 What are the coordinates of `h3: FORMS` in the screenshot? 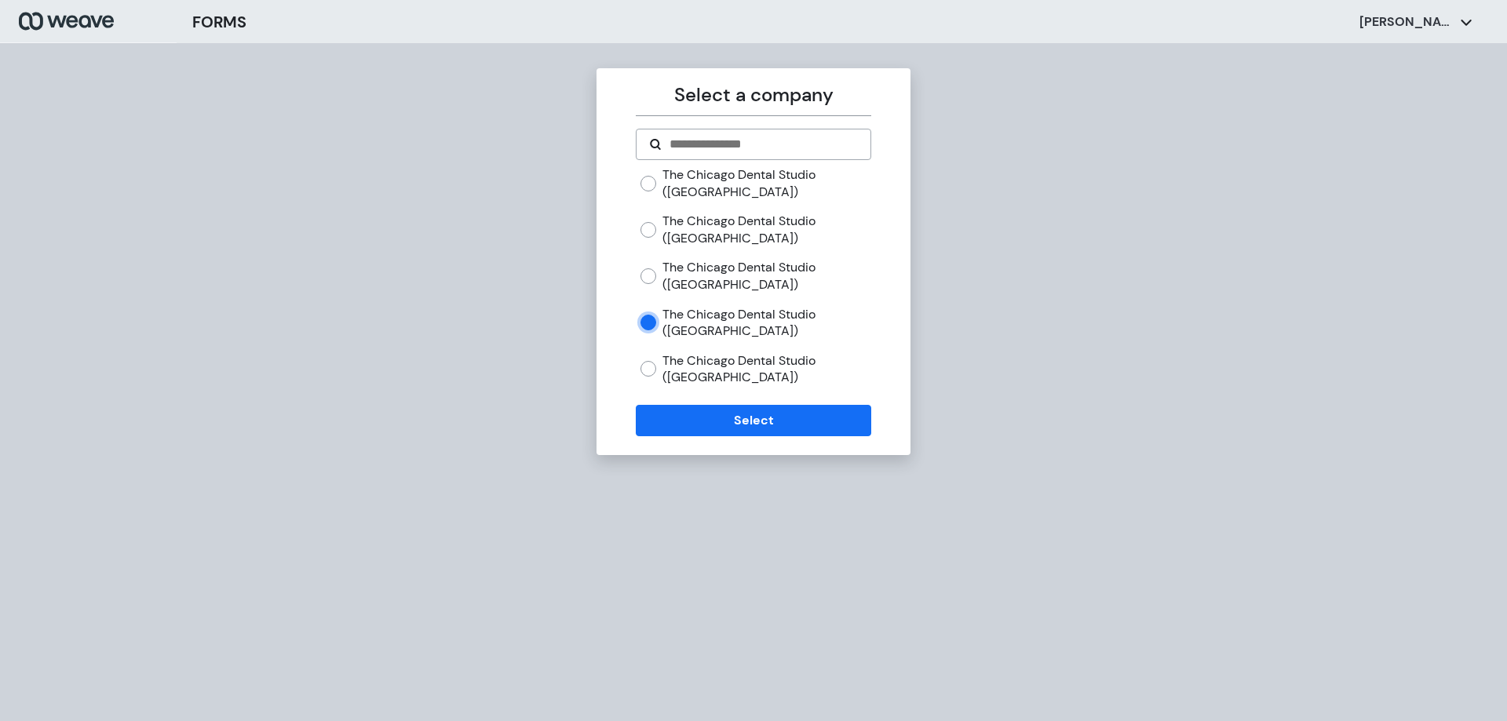 It's located at (219, 22).